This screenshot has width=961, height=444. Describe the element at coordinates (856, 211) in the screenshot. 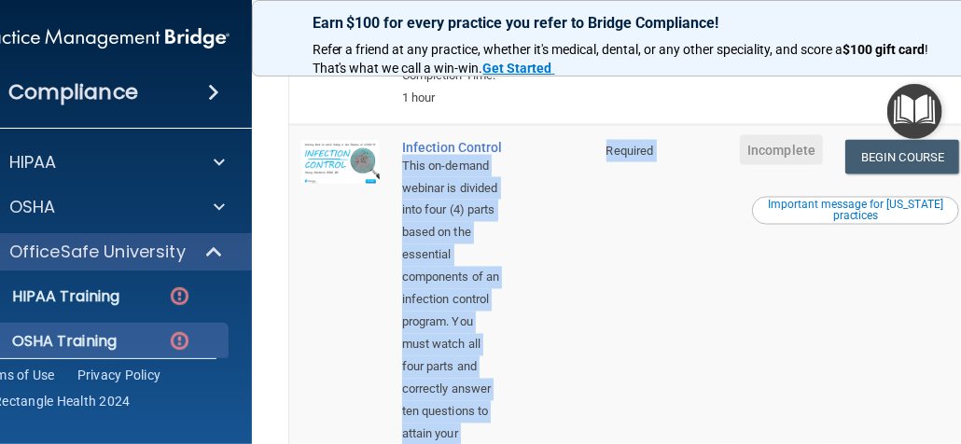

I see `button: Read this if you are a dental practitioner in the state of CA` at that location.